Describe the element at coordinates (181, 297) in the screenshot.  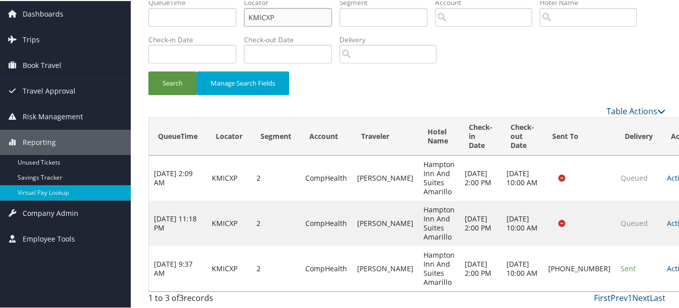
I see `span: 3` at that location.